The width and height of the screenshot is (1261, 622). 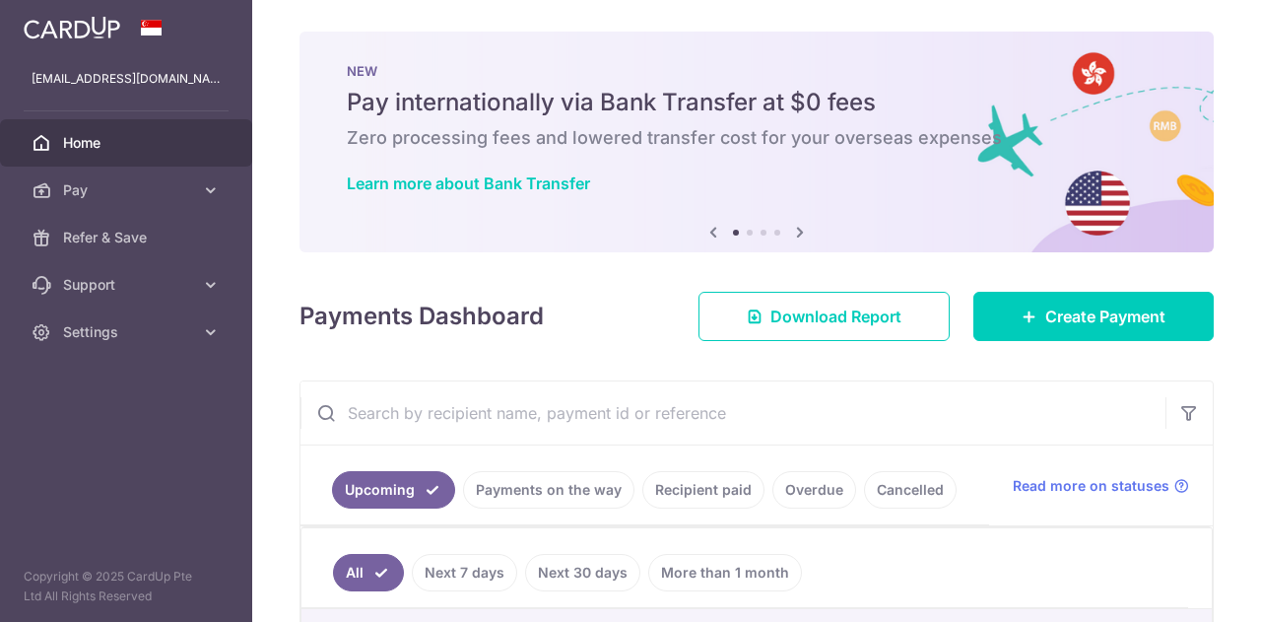 I want to click on h6: Zero processing fees and lowered transfer cost for your overseas expenses, so click(x=757, y=138).